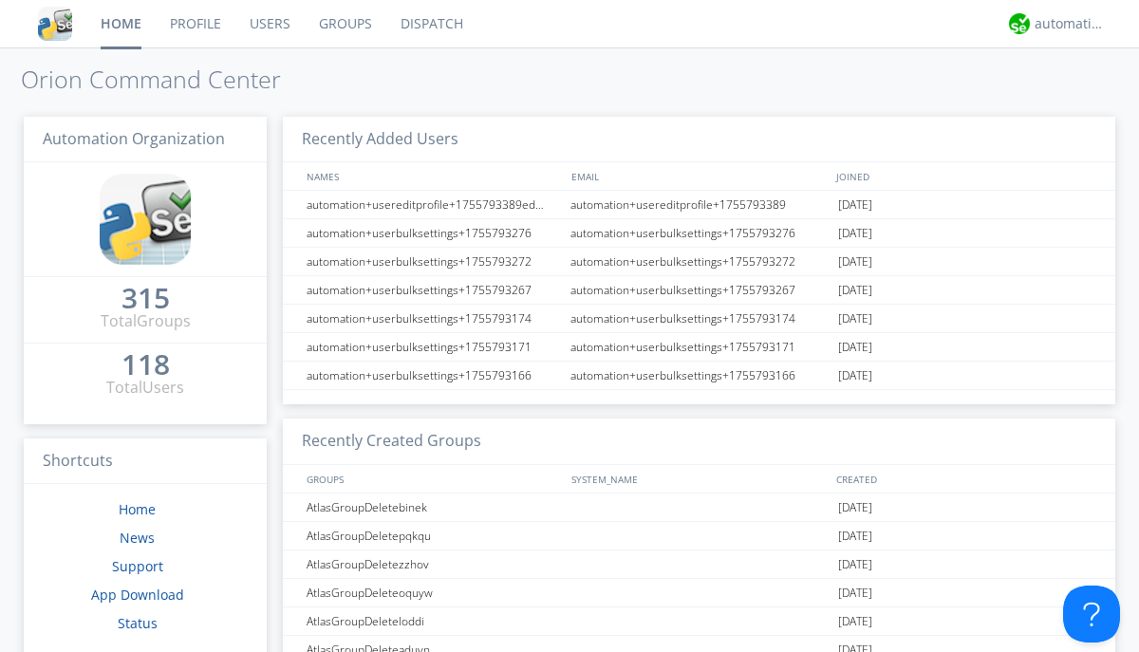 Image resolution: width=1139 pixels, height=652 pixels. What do you see at coordinates (137, 537) in the screenshot?
I see `a: News` at bounding box center [137, 537].